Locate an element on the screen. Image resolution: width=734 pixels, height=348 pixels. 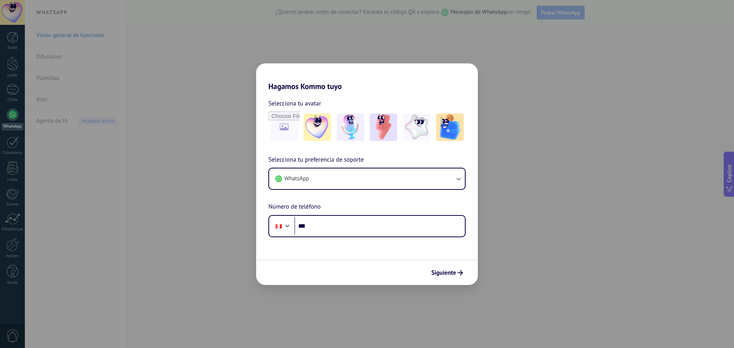
span: WhatsApp is located at coordinates (297, 179).